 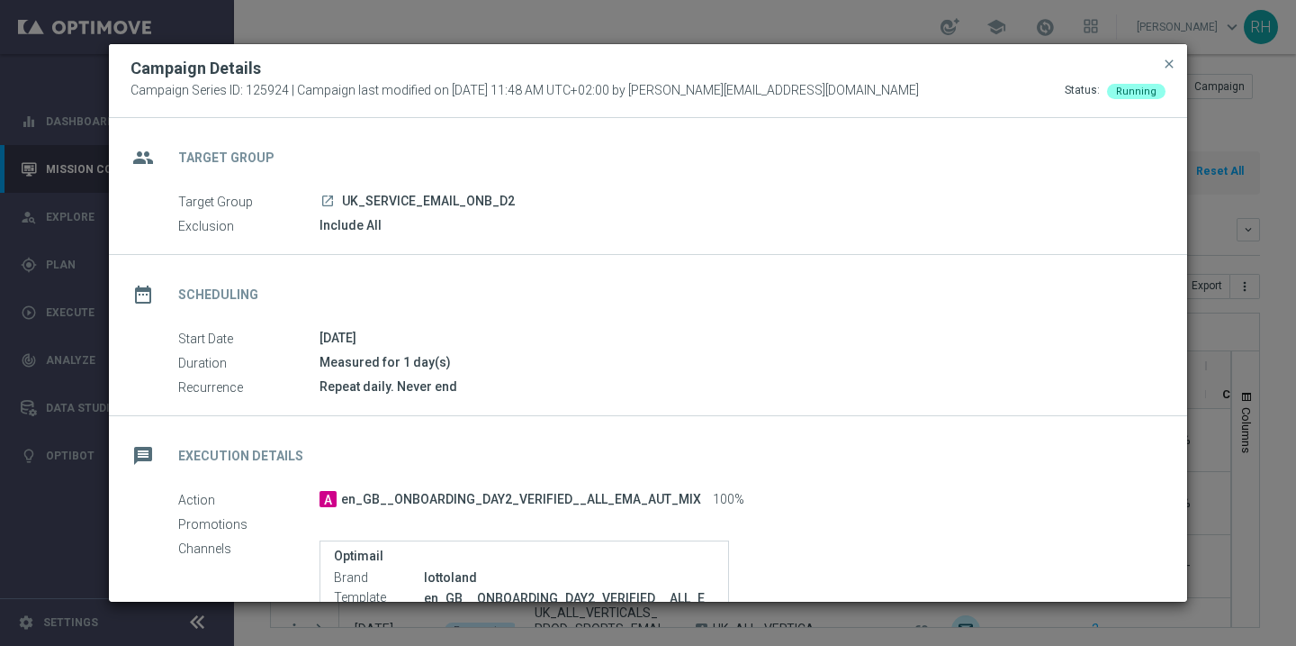 What do you see at coordinates (143, 158) in the screenshot?
I see `i: group` at bounding box center [143, 158].